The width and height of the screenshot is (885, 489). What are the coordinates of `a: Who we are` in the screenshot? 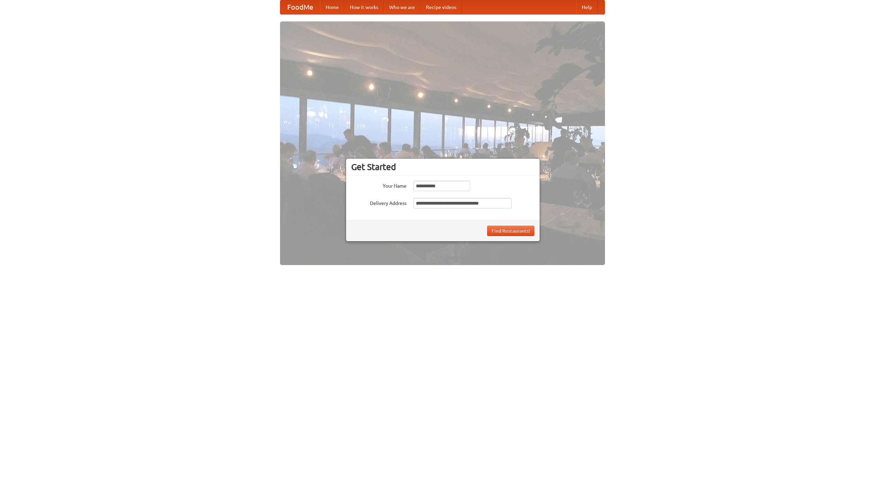 It's located at (402, 7).